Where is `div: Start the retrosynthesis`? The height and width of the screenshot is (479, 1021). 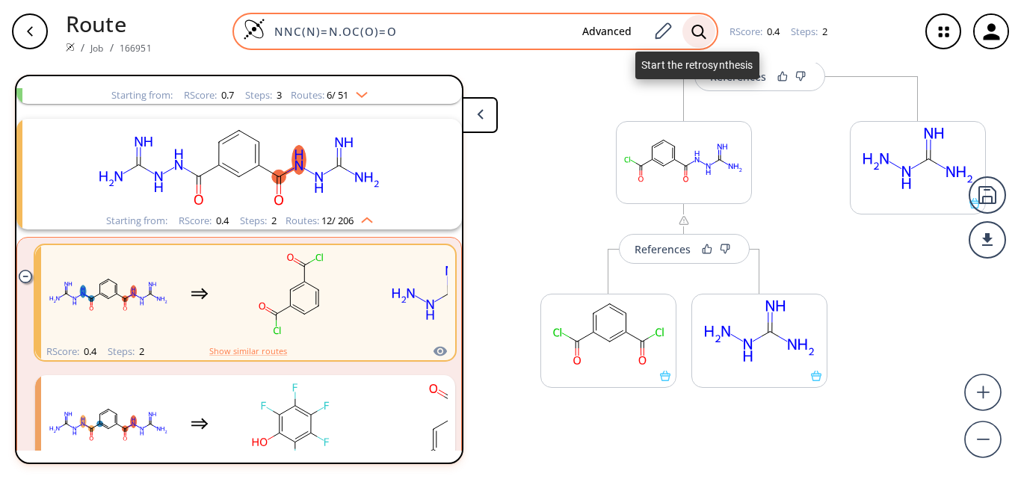
div: Start the retrosynthesis is located at coordinates (697, 65).